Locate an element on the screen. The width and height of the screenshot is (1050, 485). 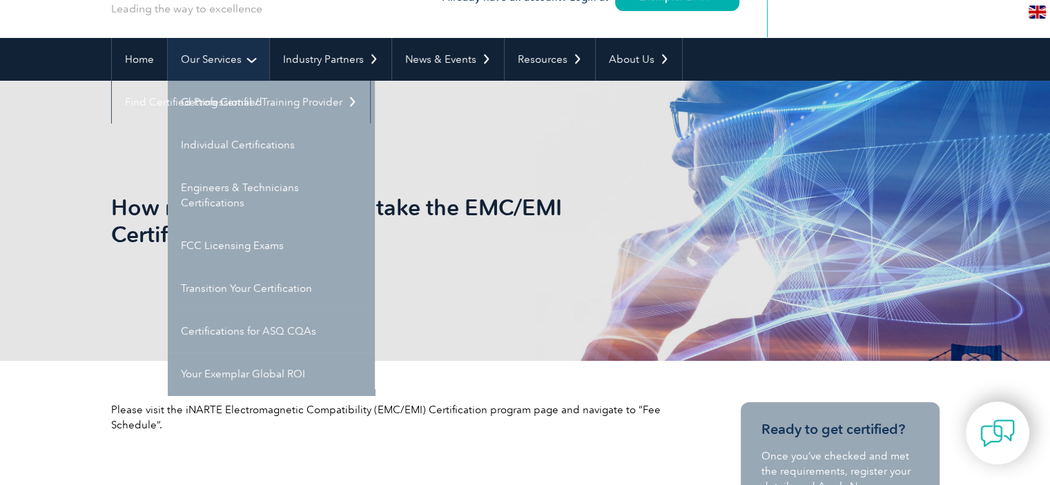
a: FCC Licensing Exams is located at coordinates (271, 246).